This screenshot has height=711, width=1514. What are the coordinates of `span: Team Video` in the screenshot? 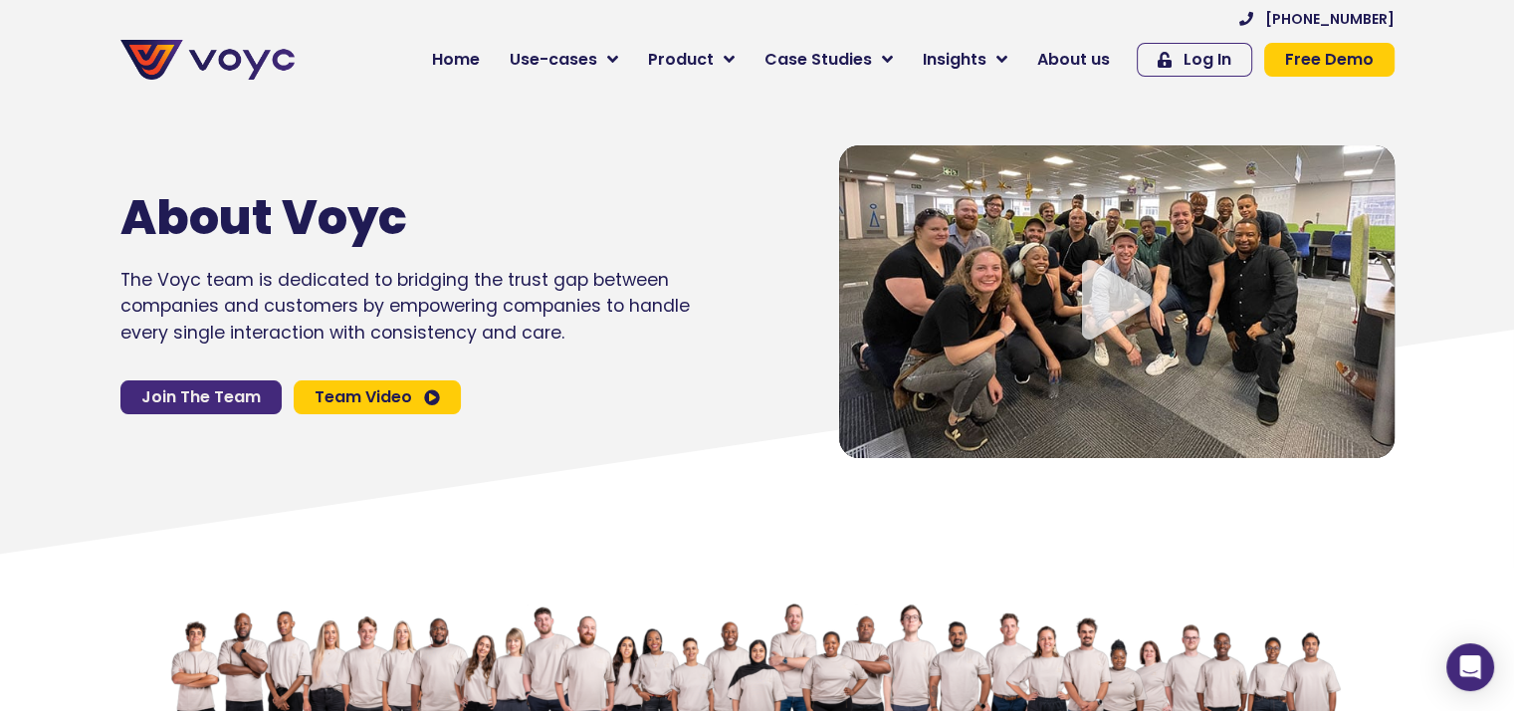 It's located at (363, 397).